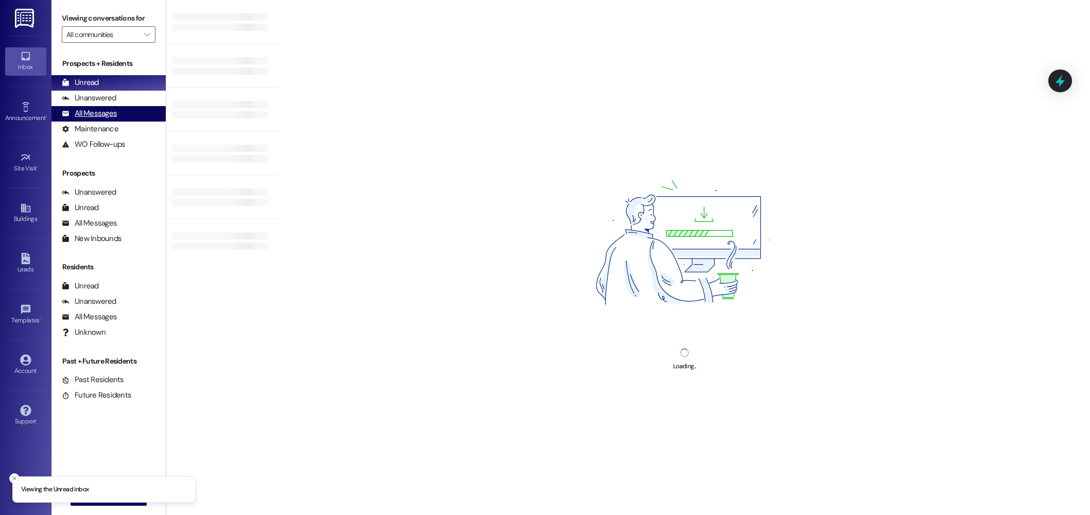 This screenshot has height=515, width=1090. What do you see at coordinates (102, 34) in the screenshot?
I see `input: All communities` at bounding box center [102, 34].